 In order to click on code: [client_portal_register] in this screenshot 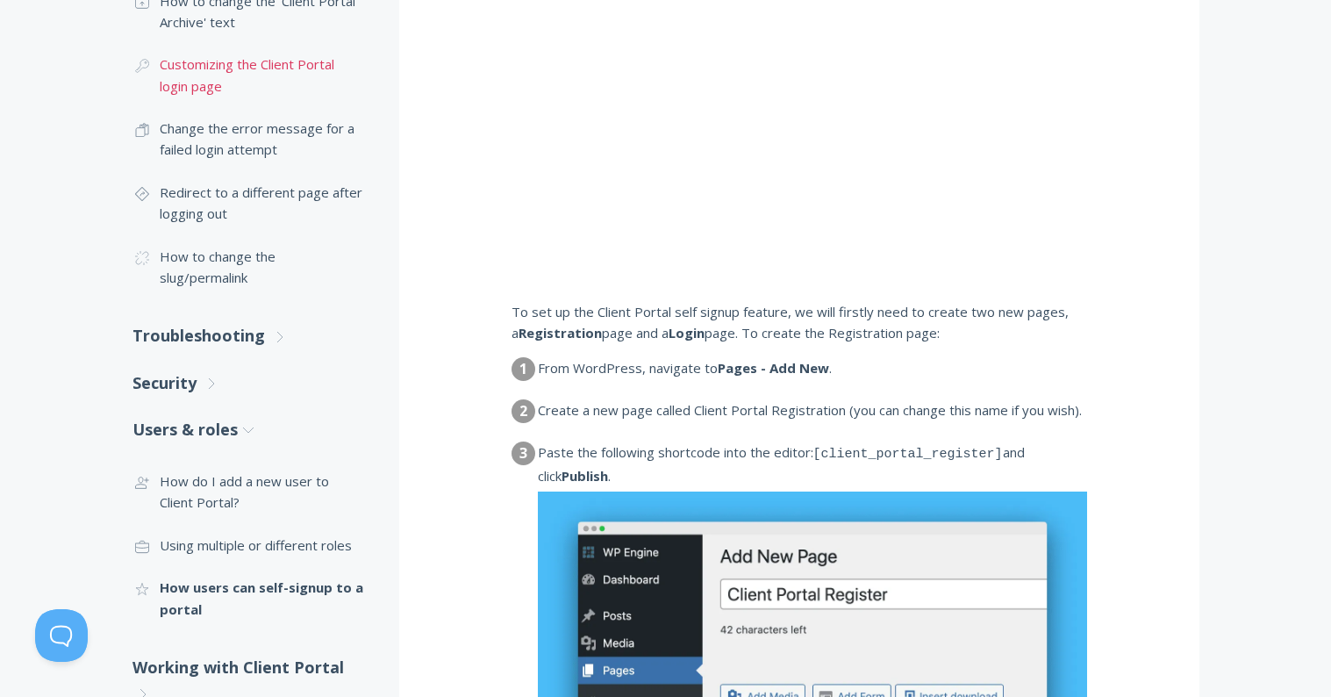, I will do `click(908, 454)`.